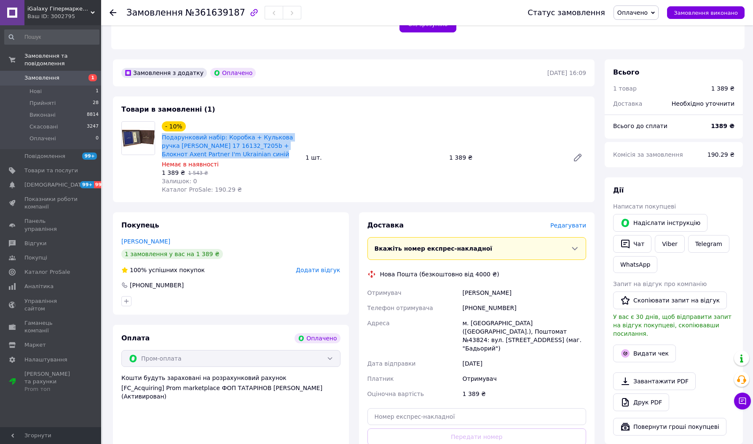 This screenshot has width=753, height=444. What do you see at coordinates (97, 139) in the screenshot?
I see `span: 0` at bounding box center [97, 139].